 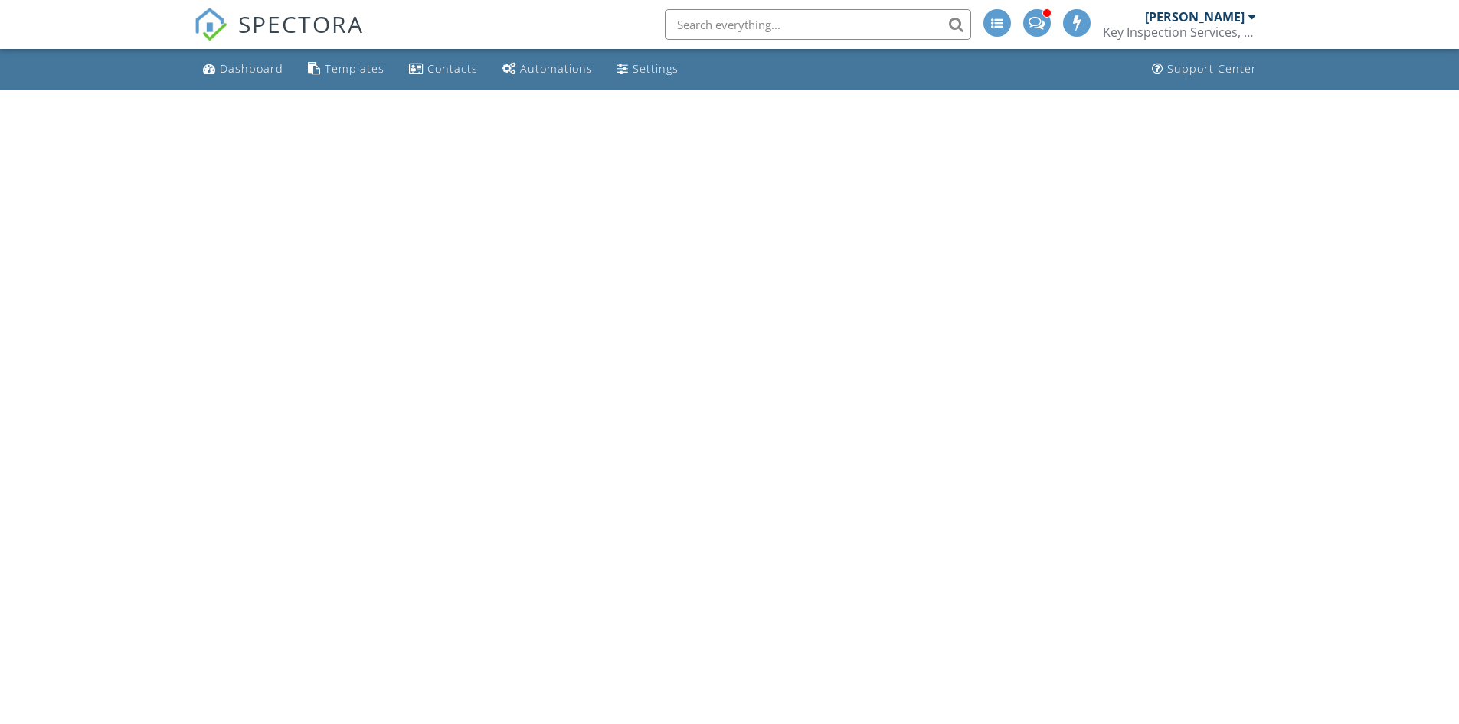 I want to click on a: Templates, so click(x=346, y=69).